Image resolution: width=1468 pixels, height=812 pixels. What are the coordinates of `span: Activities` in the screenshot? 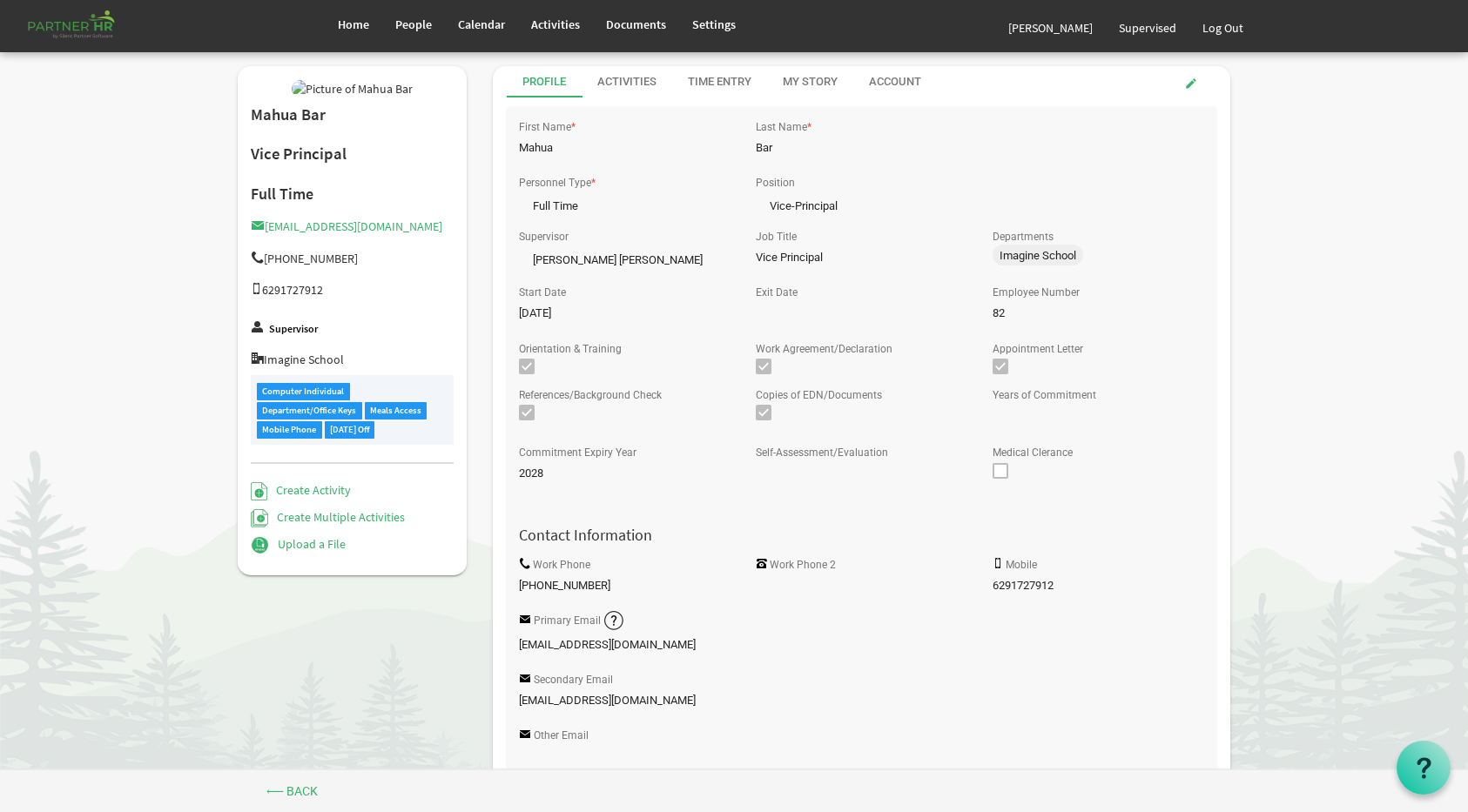 It's located at (556, 24).